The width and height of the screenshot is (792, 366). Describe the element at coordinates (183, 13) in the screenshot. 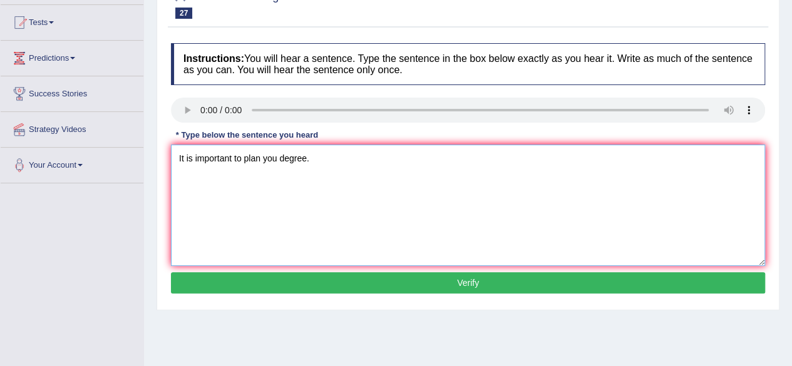

I see `span: 27` at that location.